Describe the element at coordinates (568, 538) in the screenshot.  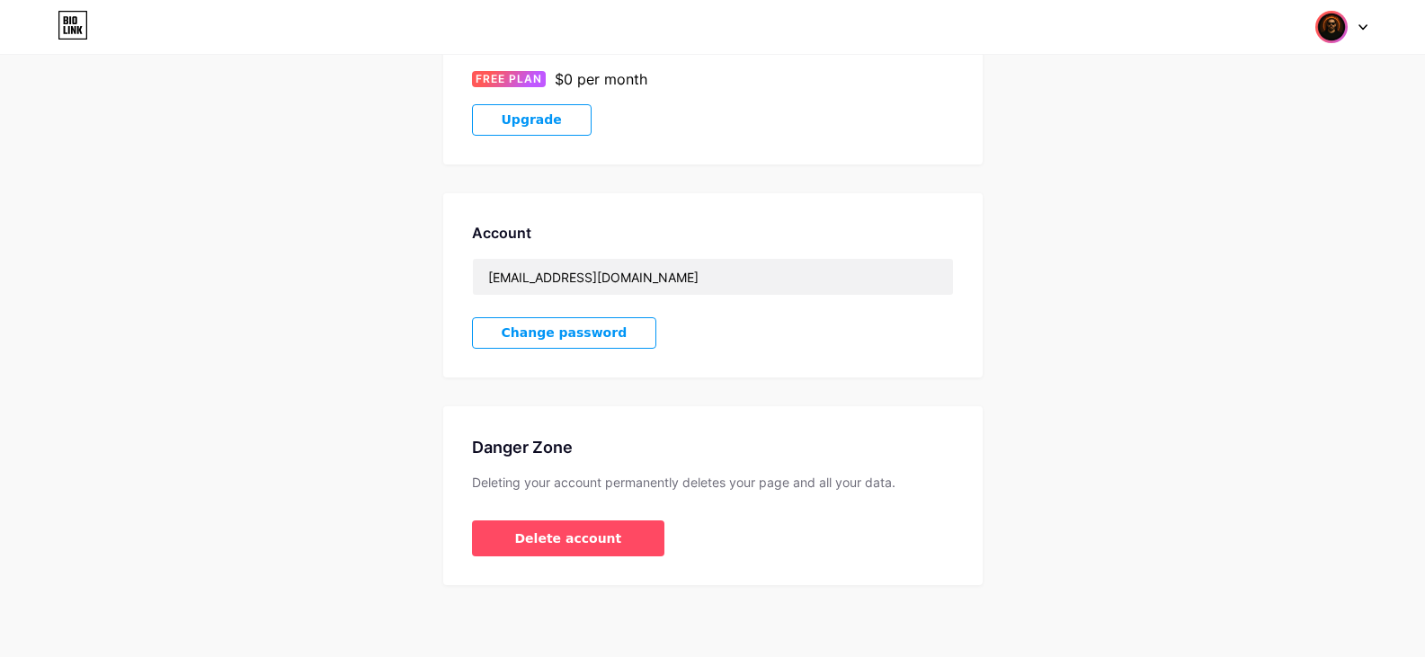
I see `button: Delete account` at that location.